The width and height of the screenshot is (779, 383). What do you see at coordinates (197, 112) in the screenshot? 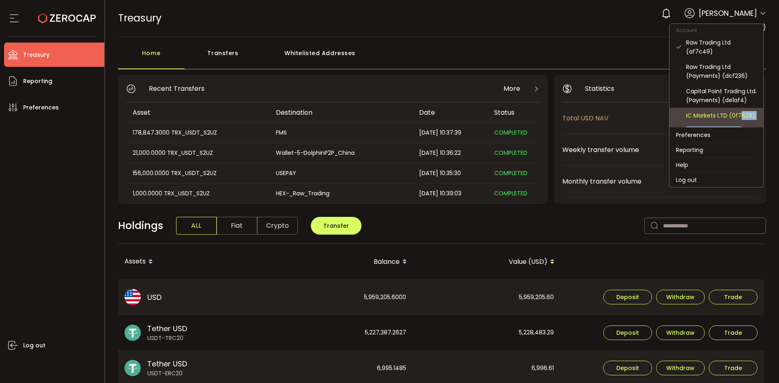
I see `div: Asset` at bounding box center [197, 112].